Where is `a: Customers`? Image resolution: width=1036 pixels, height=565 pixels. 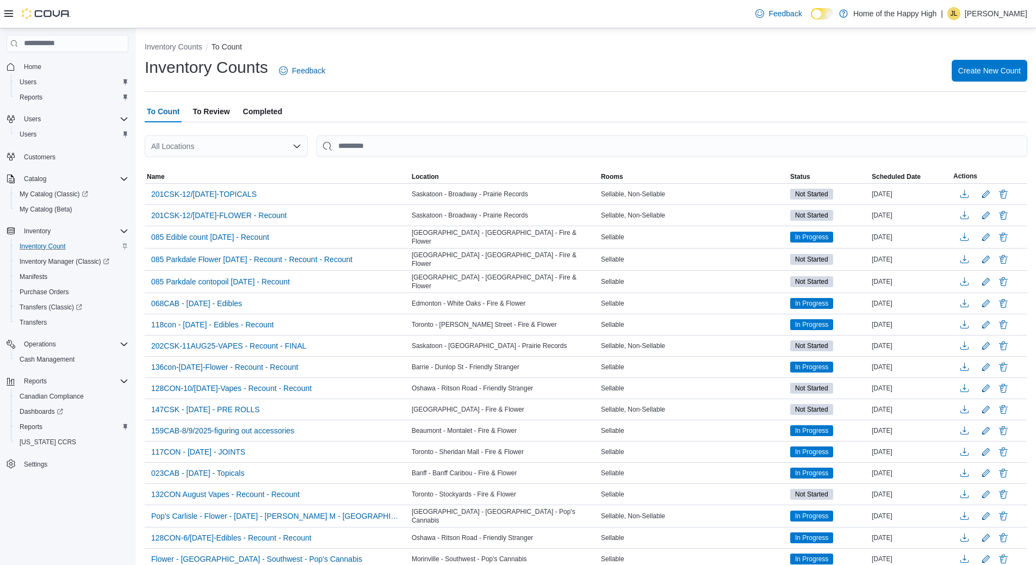 a: Customers is located at coordinates (40, 157).